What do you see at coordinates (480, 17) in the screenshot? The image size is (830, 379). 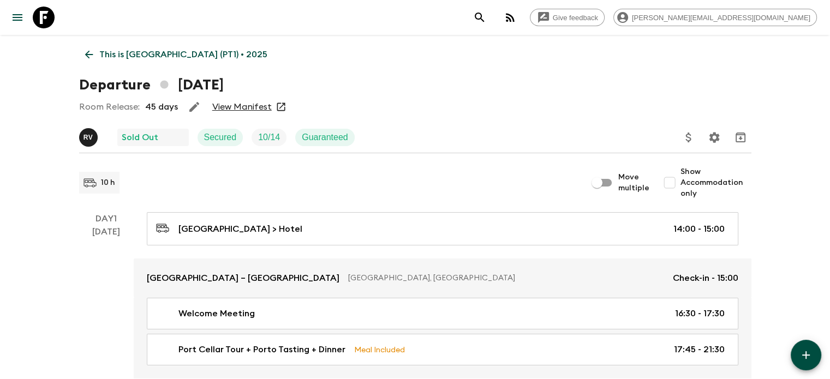 I see `button: search adventures` at bounding box center [480, 17].